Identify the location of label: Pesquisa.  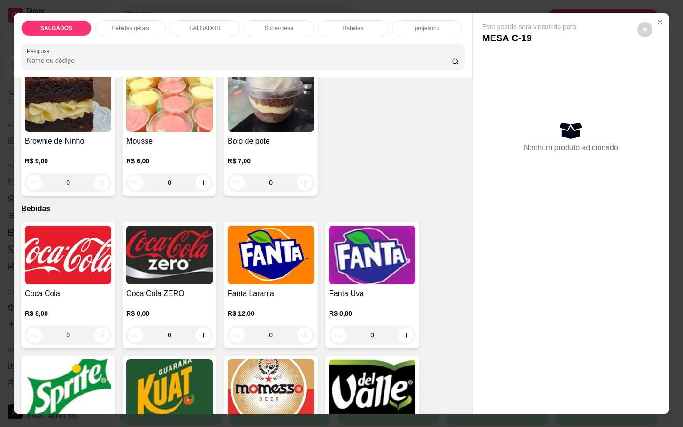
(40, 51).